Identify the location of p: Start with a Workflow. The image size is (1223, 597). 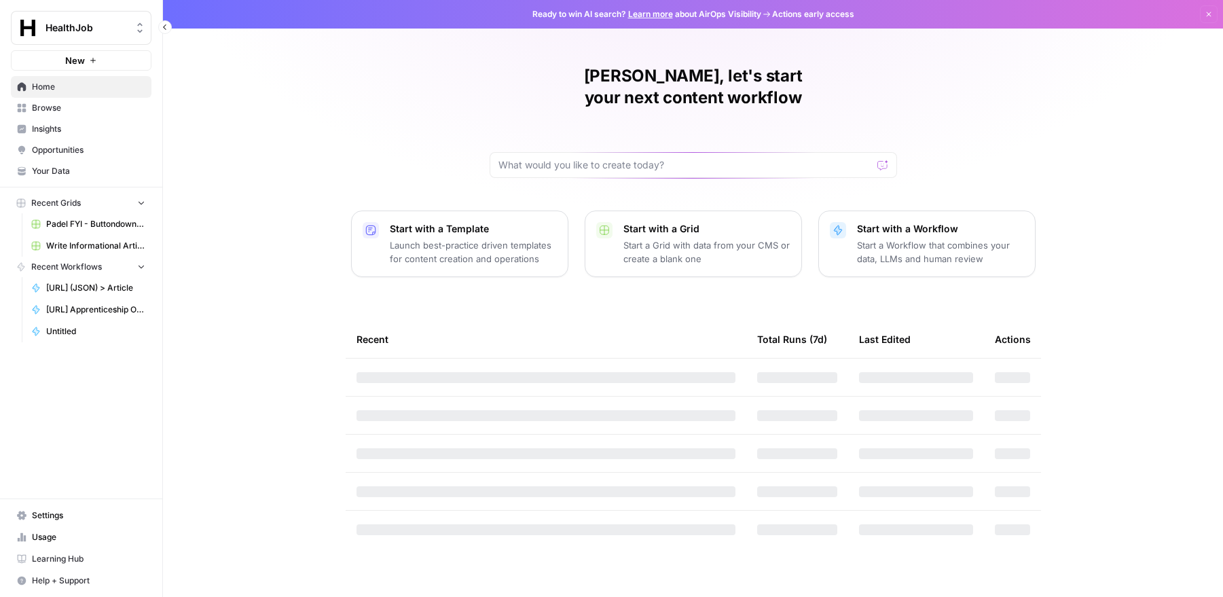
(941, 229).